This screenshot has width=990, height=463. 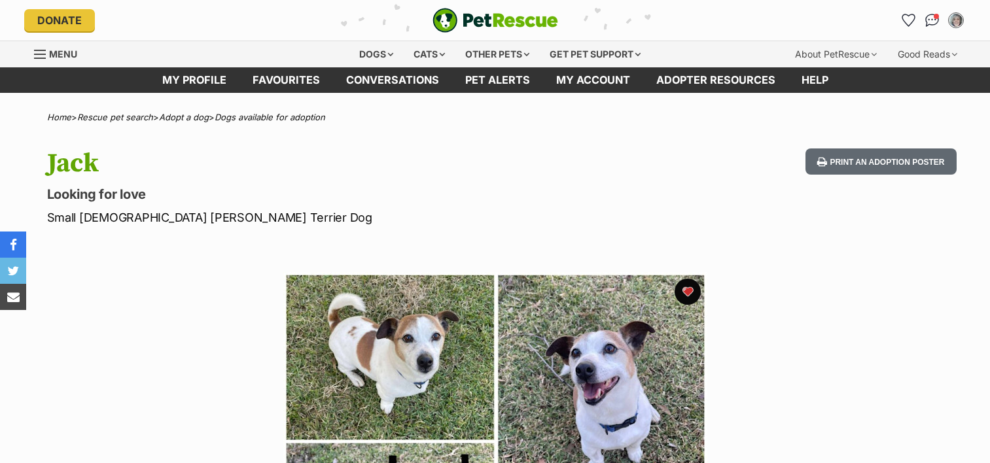 What do you see at coordinates (956, 20) in the screenshot?
I see `img: Amanda Monteith profile pic` at bounding box center [956, 20].